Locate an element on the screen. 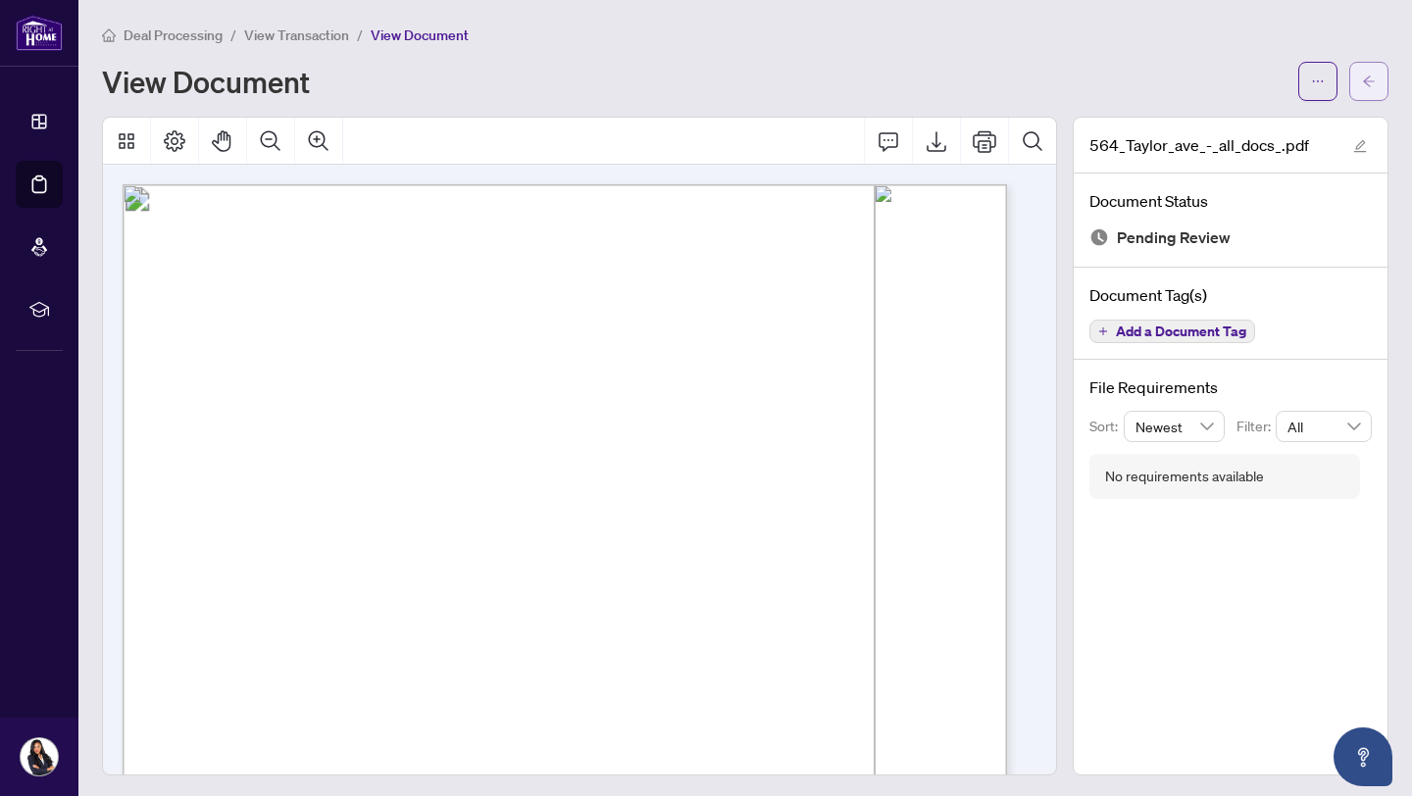  p: Filter: is located at coordinates (1256, 426).